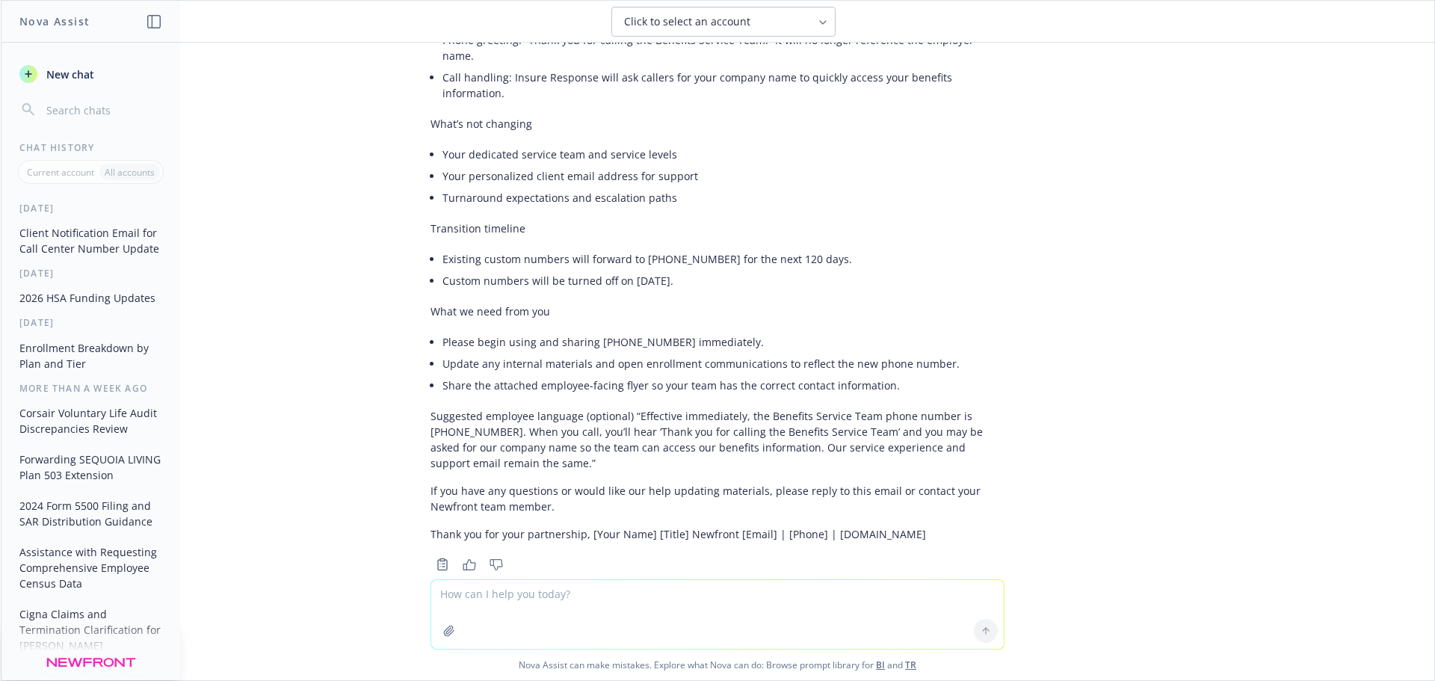  I want to click on input: Search chats, so click(102, 110).